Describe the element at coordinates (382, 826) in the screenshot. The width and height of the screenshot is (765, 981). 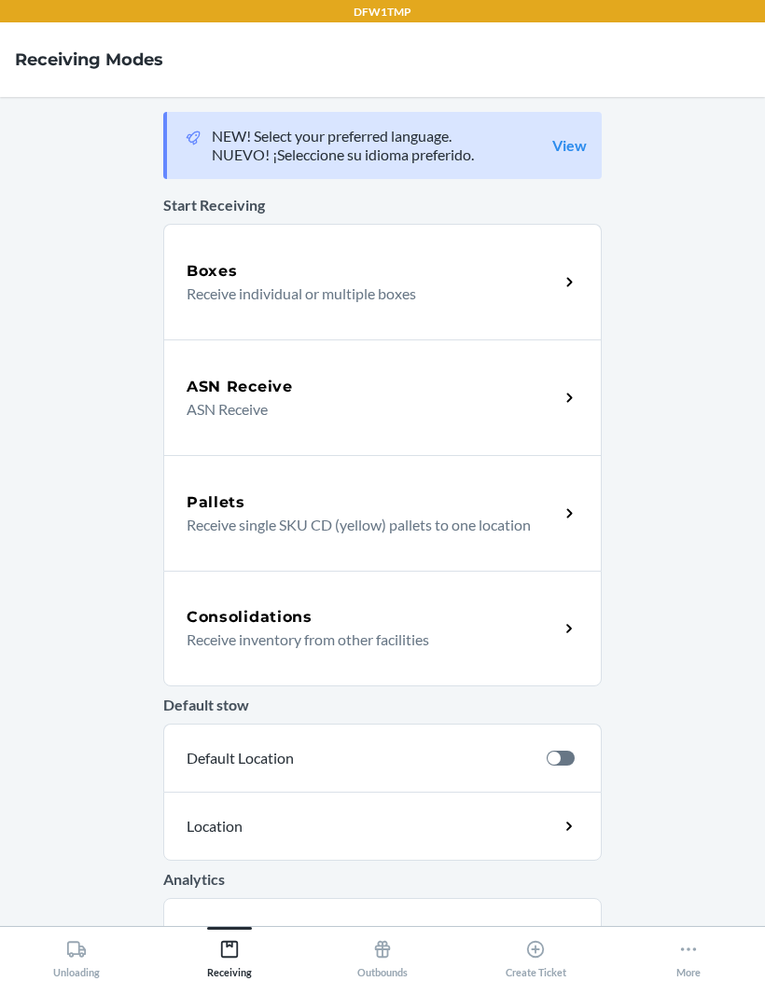
I see `a: Location` at that location.